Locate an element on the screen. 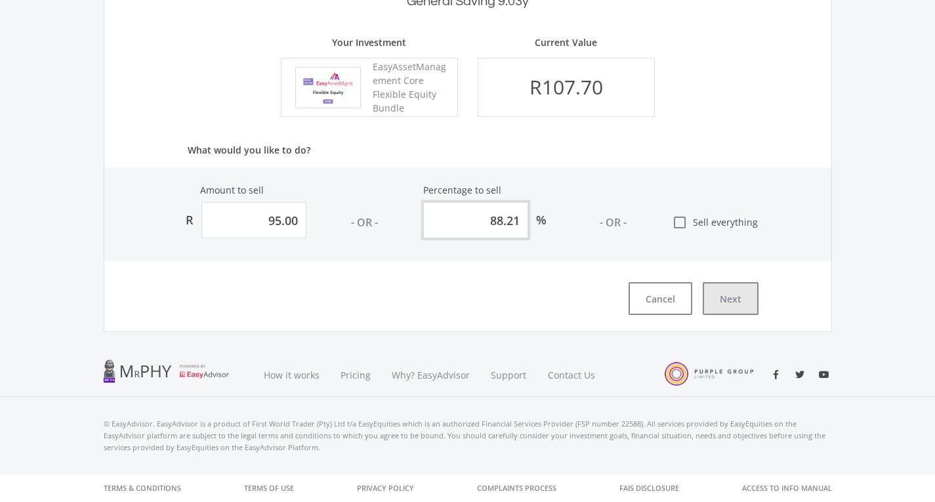 The image size is (935, 502). p: © EasyAdvisor. EasyAdvisor is a product of First World Trader (Pty) Ltd t/a EasyEquities which is... is located at coordinates (468, 436).